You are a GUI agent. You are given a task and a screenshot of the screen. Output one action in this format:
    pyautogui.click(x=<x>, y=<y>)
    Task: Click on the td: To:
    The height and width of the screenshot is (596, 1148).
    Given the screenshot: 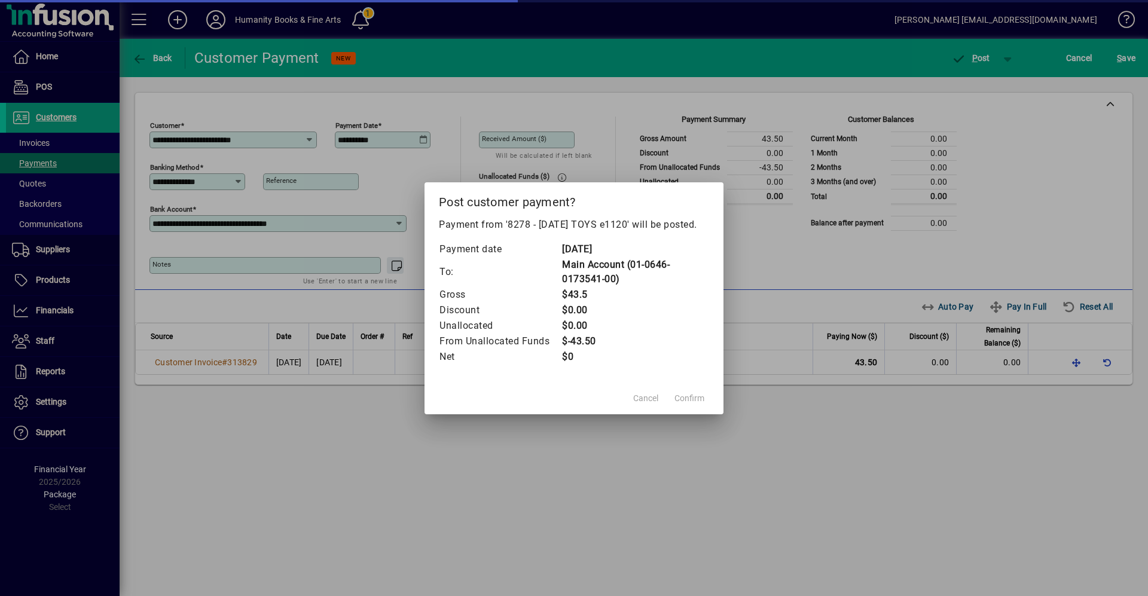 What is the action you would take?
    pyautogui.click(x=500, y=272)
    